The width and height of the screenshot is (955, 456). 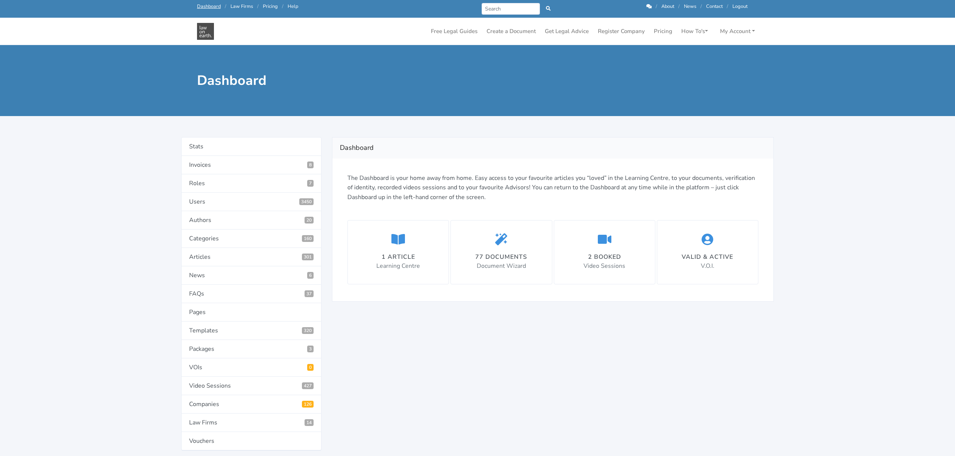 I want to click on a: Create a Document, so click(x=511, y=31).